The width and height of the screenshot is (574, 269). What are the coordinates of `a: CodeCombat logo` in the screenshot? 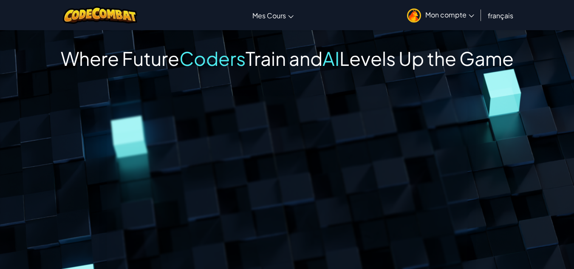 It's located at (100, 15).